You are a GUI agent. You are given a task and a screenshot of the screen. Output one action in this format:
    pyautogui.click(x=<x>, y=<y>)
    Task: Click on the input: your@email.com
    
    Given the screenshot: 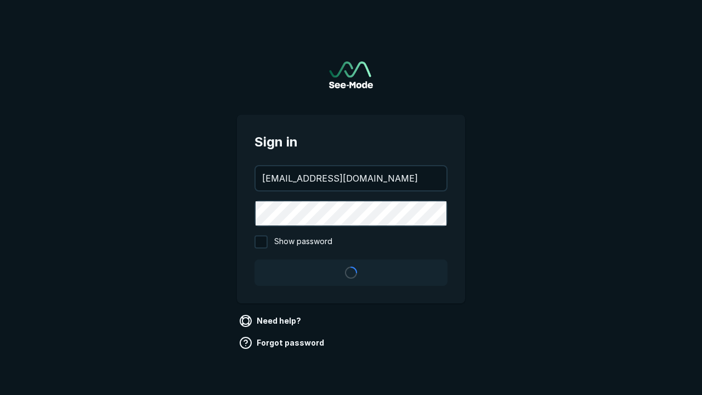 What is the action you would take?
    pyautogui.click(x=351, y=178)
    